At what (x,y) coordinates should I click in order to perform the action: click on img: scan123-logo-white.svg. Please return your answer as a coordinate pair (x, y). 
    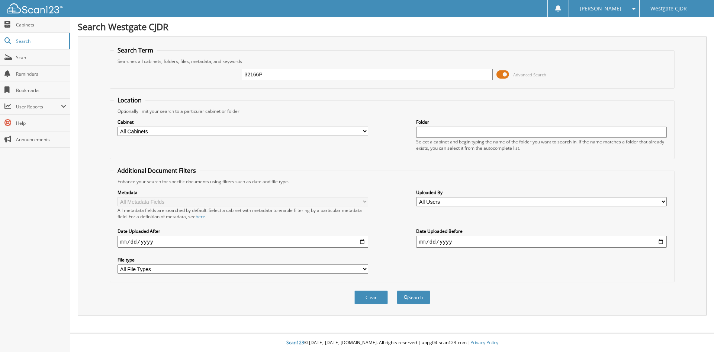
    Looking at the image, I should click on (35, 8).